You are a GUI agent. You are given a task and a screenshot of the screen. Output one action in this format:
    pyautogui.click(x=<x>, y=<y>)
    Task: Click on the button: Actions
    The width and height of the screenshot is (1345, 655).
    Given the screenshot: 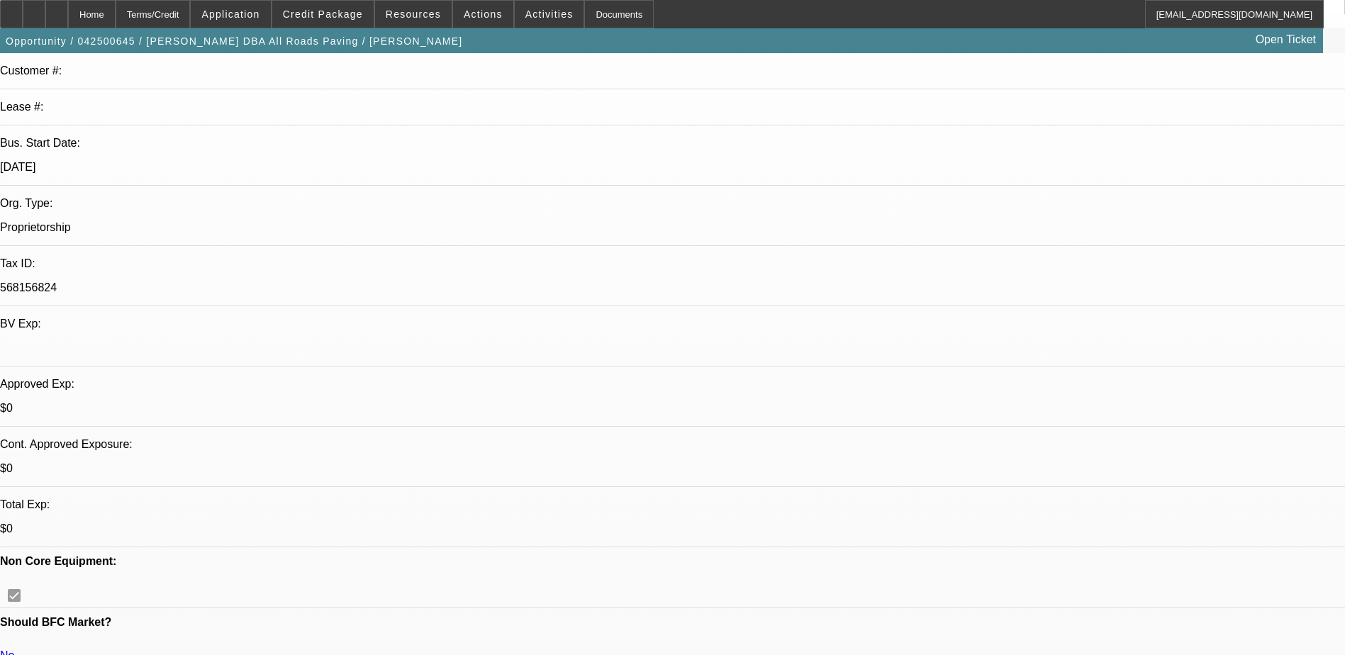 What is the action you would take?
    pyautogui.click(x=483, y=14)
    